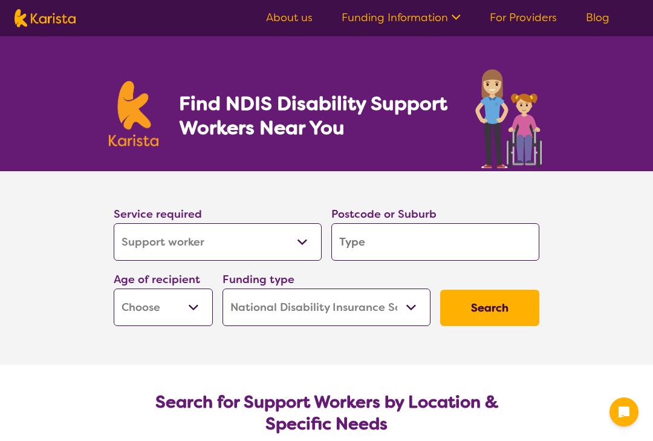 This screenshot has height=441, width=653. Describe the element at coordinates (326, 413) in the screenshot. I see `h2: Search for Support Workers by Location & Specific Needs` at that location.